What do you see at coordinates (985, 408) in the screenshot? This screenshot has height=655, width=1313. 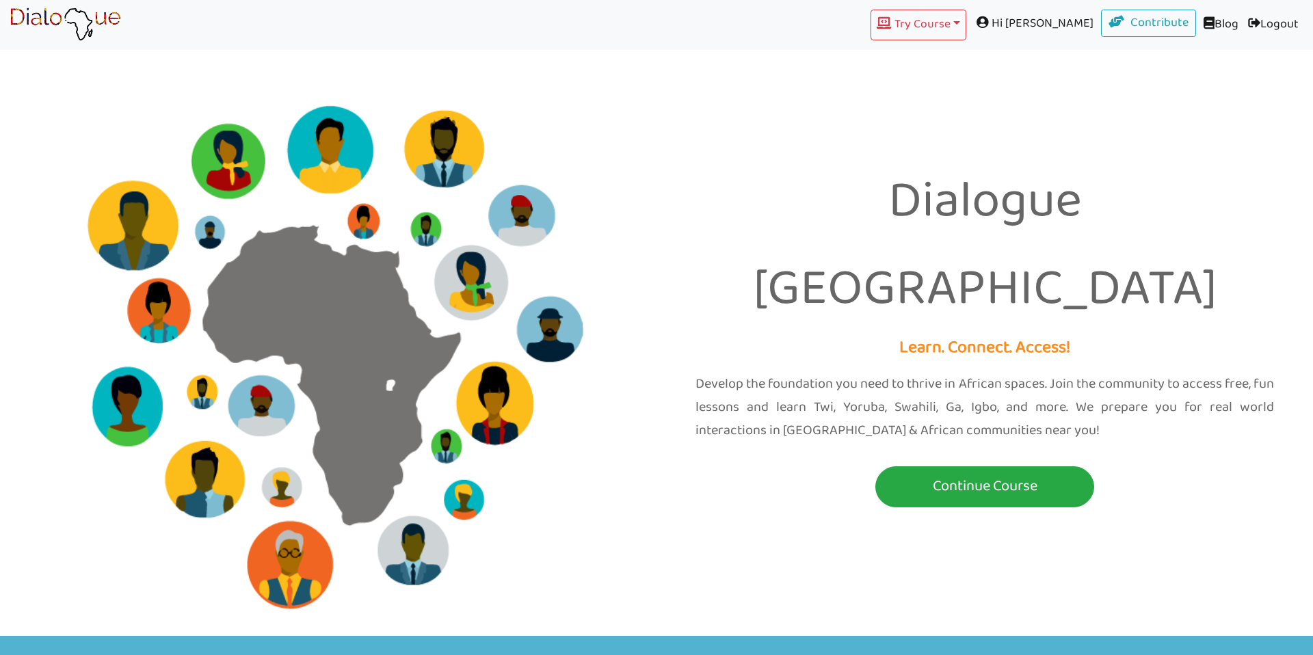 I see `p: Develop the foundation you need to thrive in African spaces. Join the community to access free, f...` at bounding box center [985, 408].